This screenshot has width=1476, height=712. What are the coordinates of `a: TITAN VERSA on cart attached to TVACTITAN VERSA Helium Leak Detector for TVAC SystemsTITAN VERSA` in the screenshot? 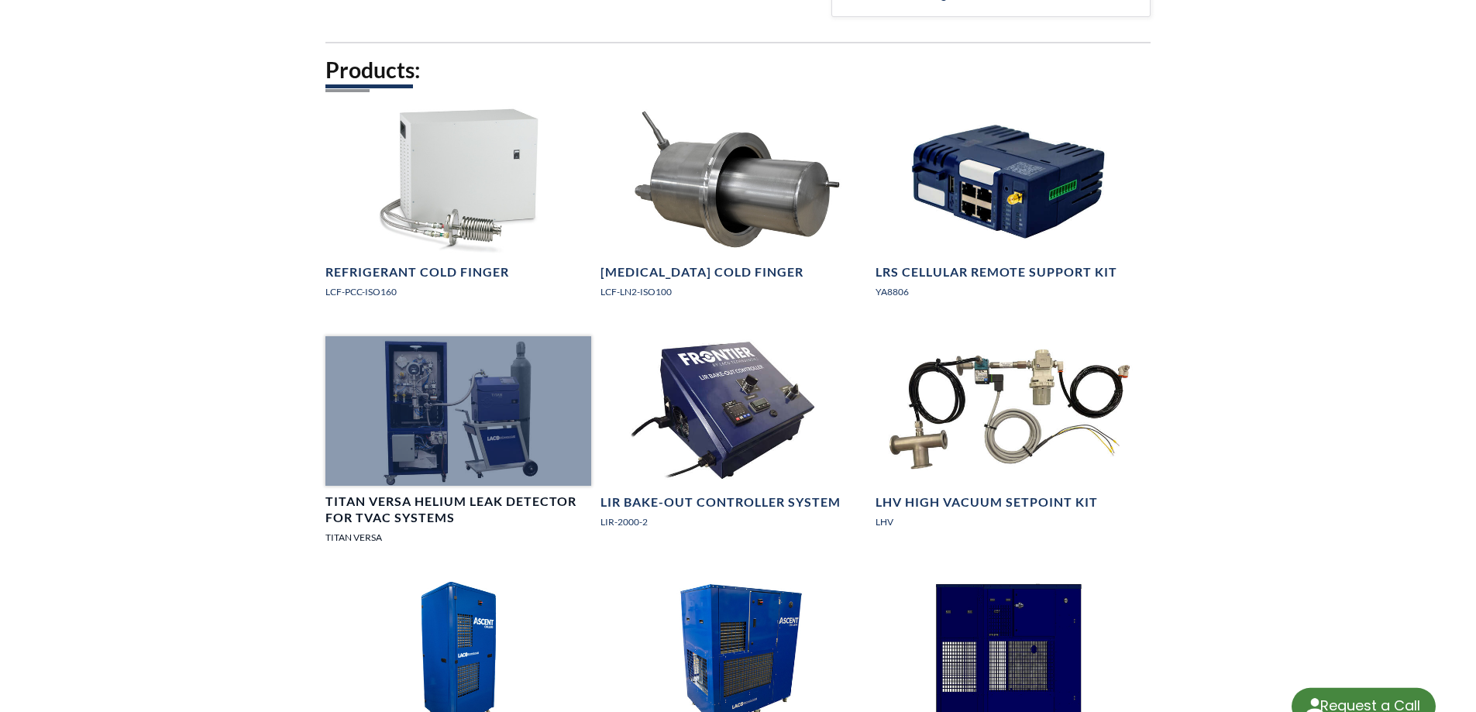 It's located at (458, 446).